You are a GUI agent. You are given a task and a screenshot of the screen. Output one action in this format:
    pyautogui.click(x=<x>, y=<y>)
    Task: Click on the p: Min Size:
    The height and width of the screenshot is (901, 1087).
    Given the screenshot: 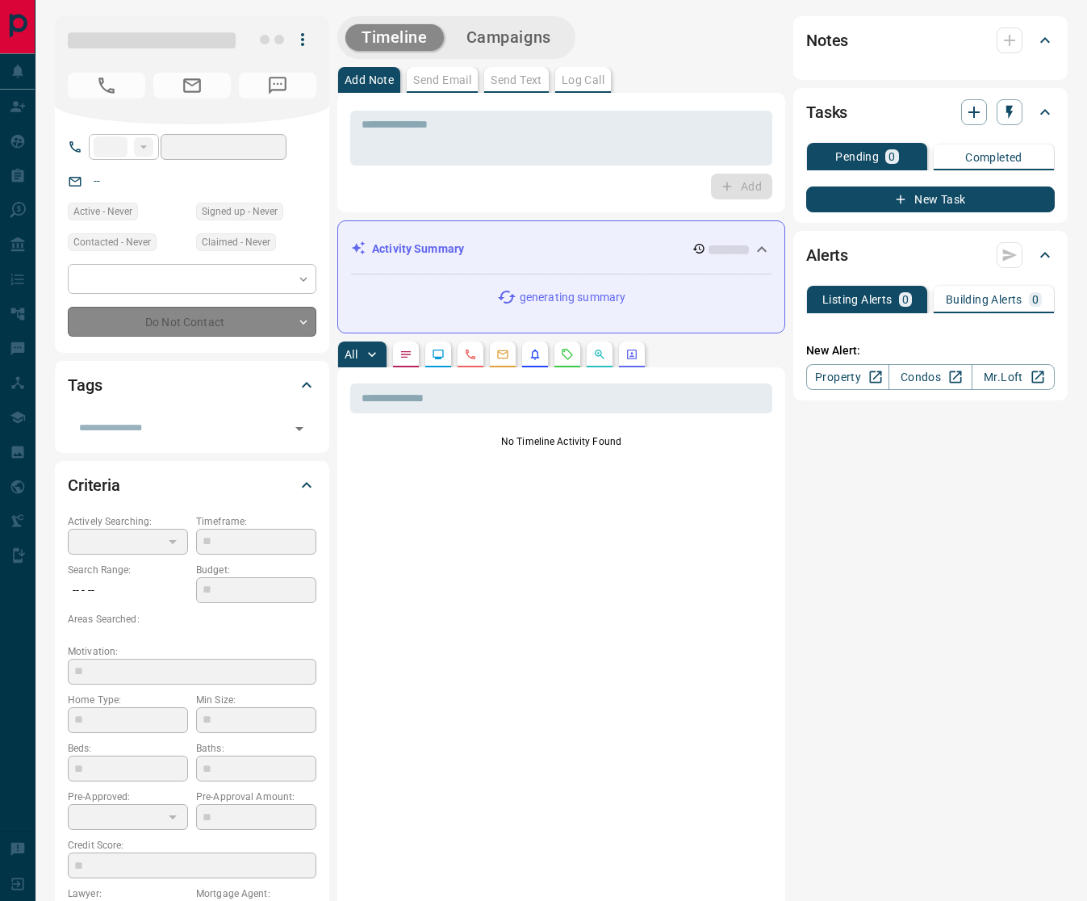 What is the action you would take?
    pyautogui.click(x=256, y=700)
    